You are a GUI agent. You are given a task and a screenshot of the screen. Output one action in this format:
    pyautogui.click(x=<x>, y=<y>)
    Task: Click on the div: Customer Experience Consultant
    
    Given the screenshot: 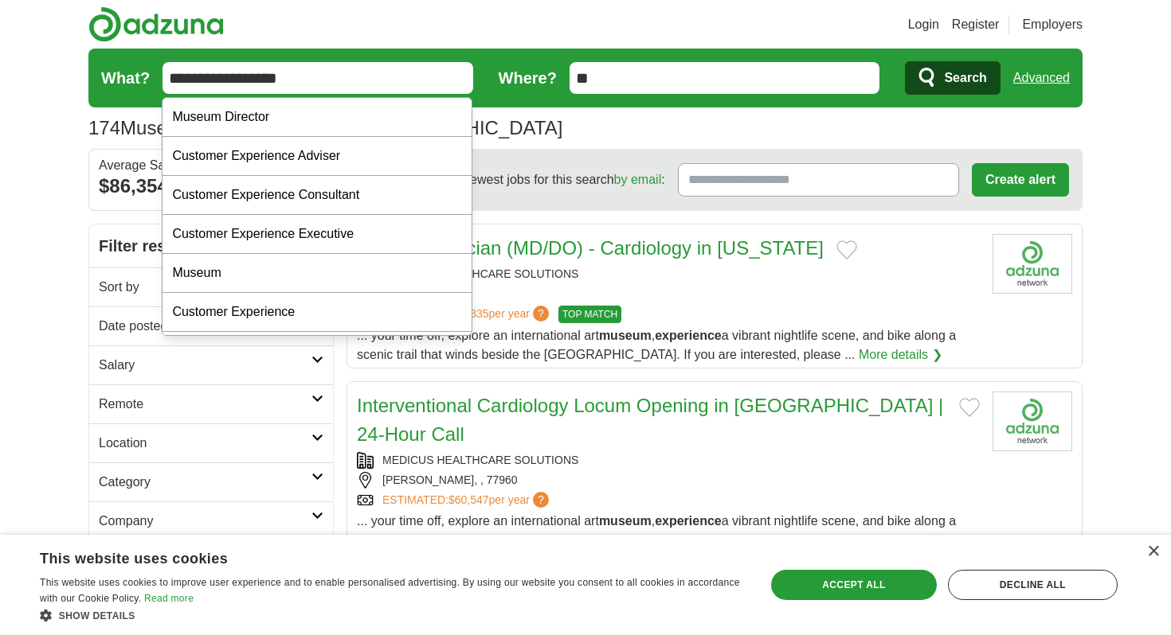 What is the action you would take?
    pyautogui.click(x=317, y=195)
    